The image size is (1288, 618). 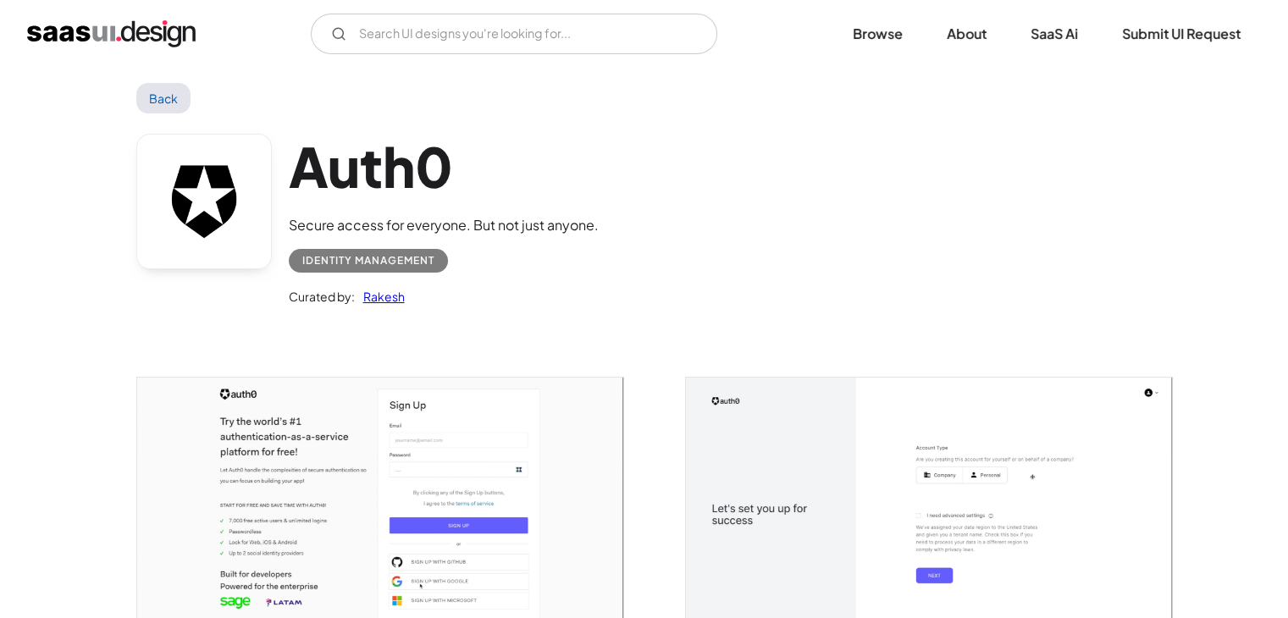 What do you see at coordinates (444, 225) in the screenshot?
I see `div: Secure access for everyone. But not just anyone.` at bounding box center [444, 225].